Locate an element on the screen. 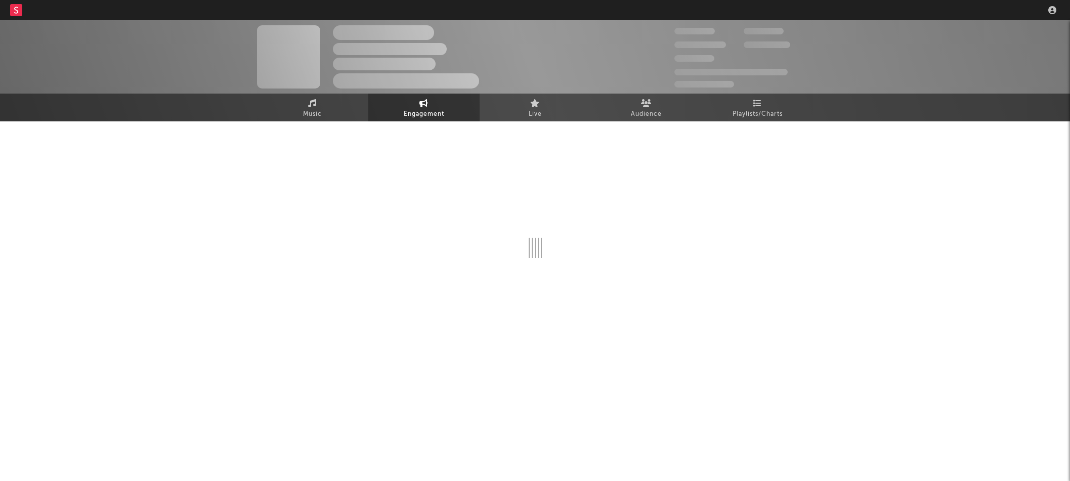  span: Audience is located at coordinates (646, 114).